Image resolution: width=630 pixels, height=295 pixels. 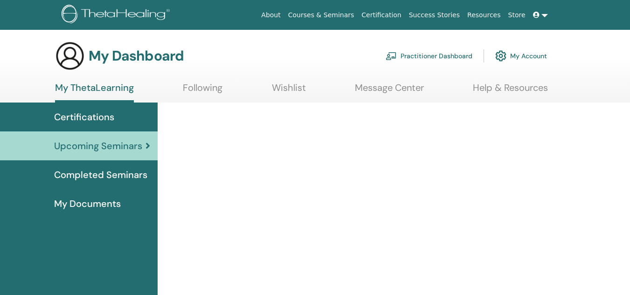 What do you see at coordinates (98, 146) in the screenshot?
I see `span: Upcoming Seminars` at bounding box center [98, 146].